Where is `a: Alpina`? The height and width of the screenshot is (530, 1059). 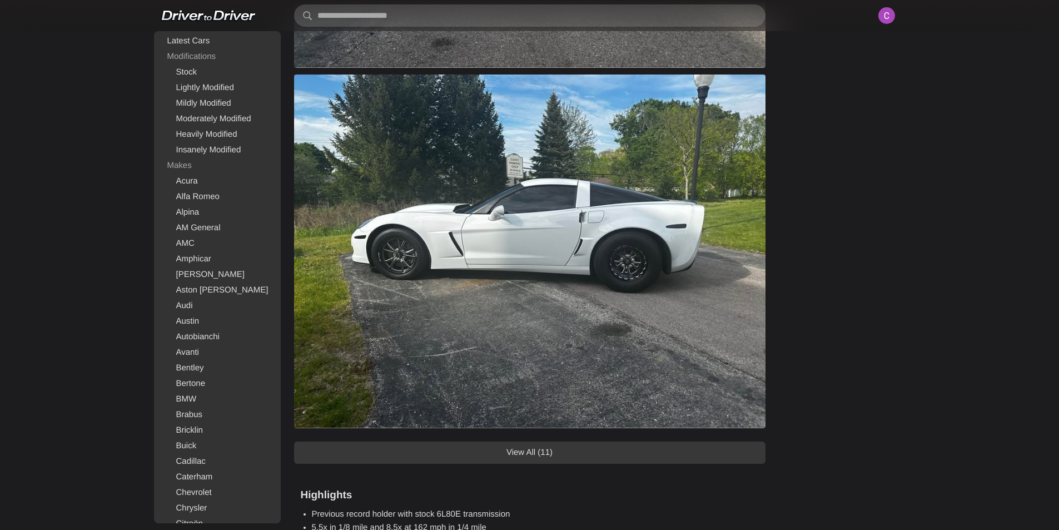 a: Alpina is located at coordinates (217, 212).